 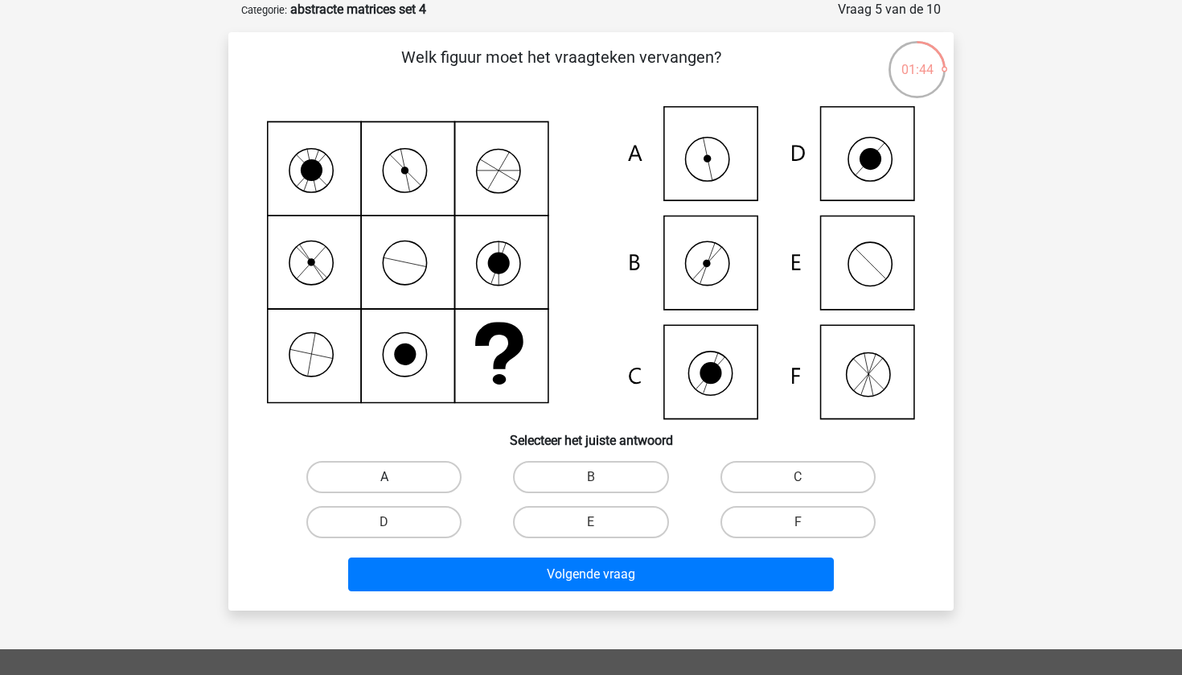 I want to click on label: A, so click(x=384, y=477).